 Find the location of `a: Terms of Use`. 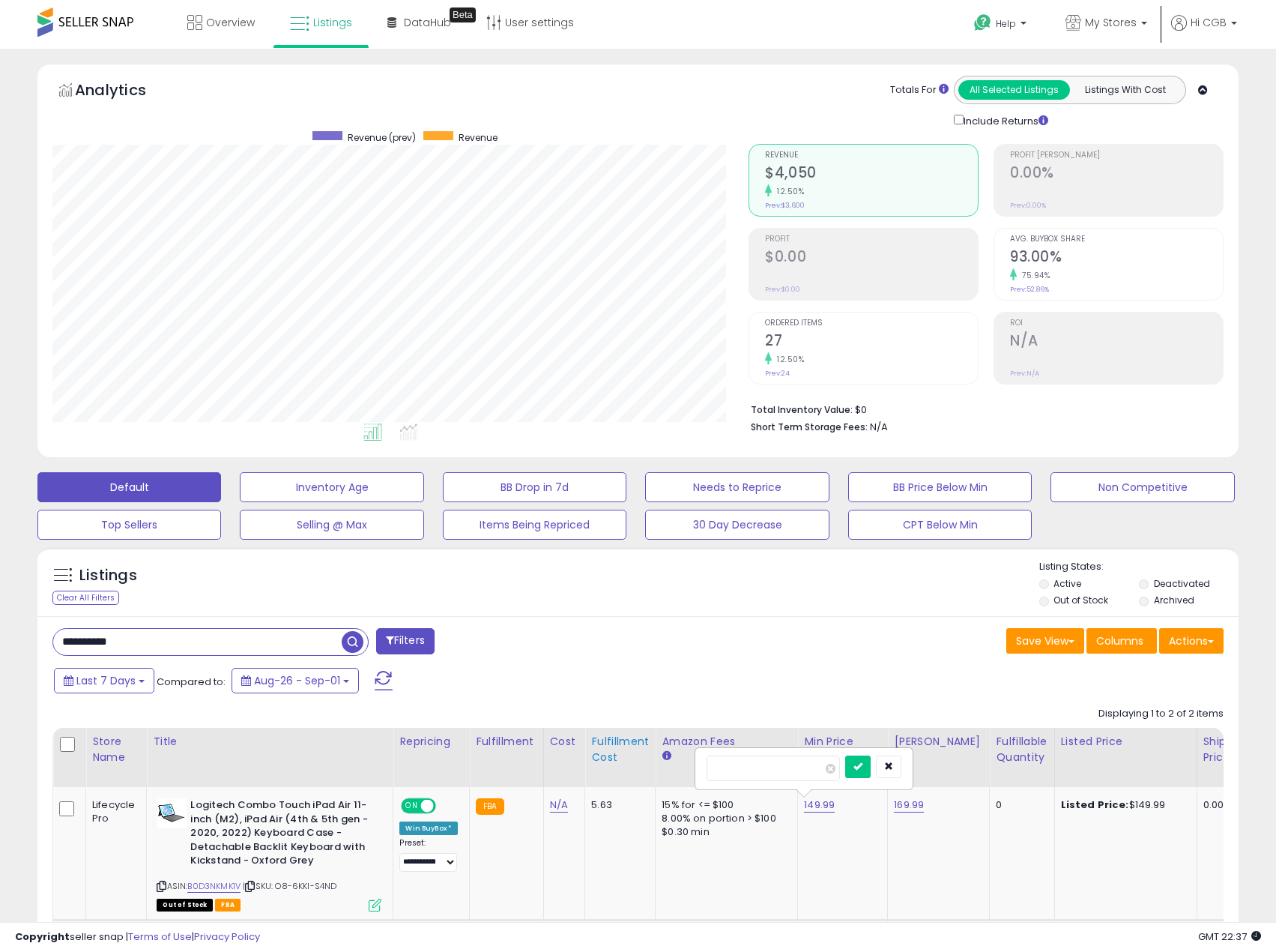

a: Terms of Use is located at coordinates (159, 936).